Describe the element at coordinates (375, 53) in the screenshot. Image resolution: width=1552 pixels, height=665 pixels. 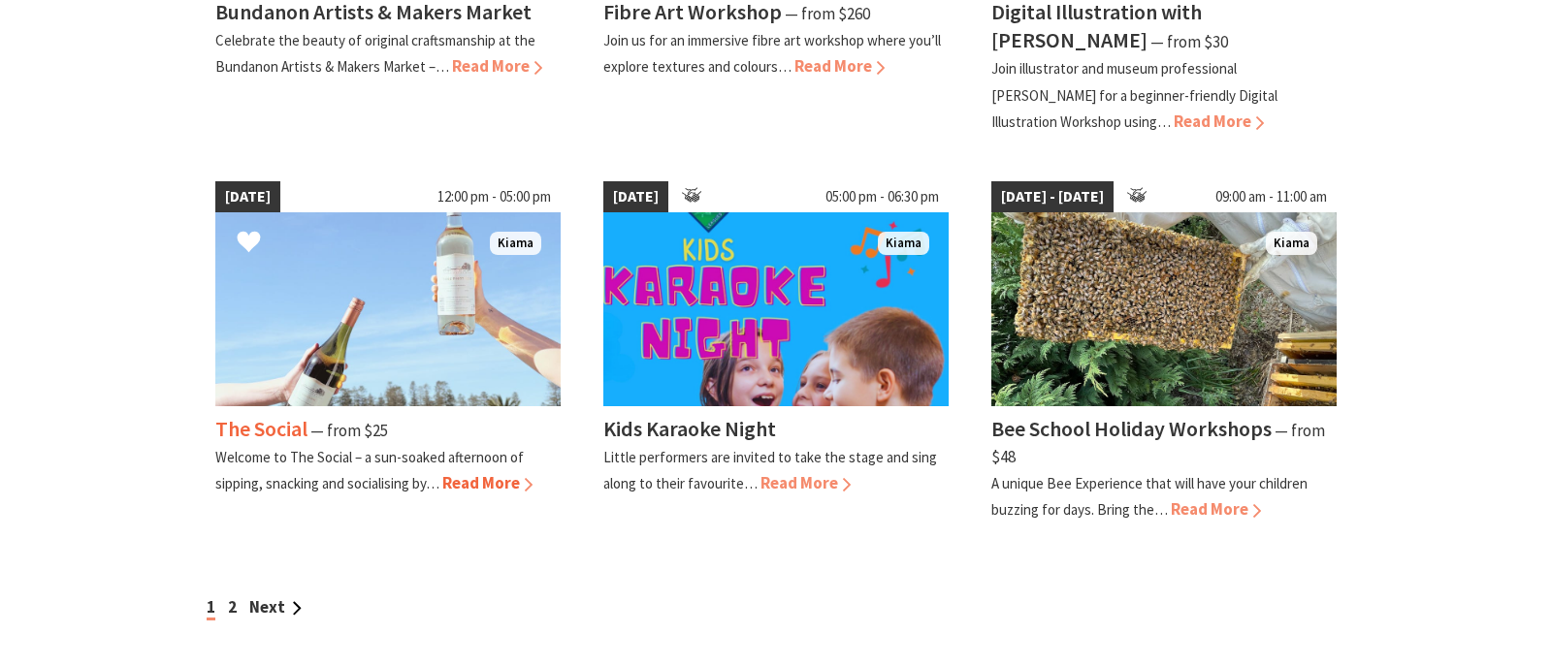
I see `p: Celebrate the beauty of original craftsmanship at the Bundanon Artists & Makers Market –…` at that location.